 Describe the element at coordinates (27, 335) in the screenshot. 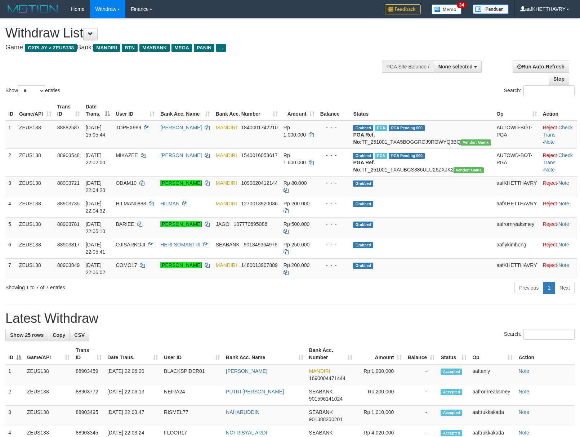

I see `a: Show 25 rows` at that location.